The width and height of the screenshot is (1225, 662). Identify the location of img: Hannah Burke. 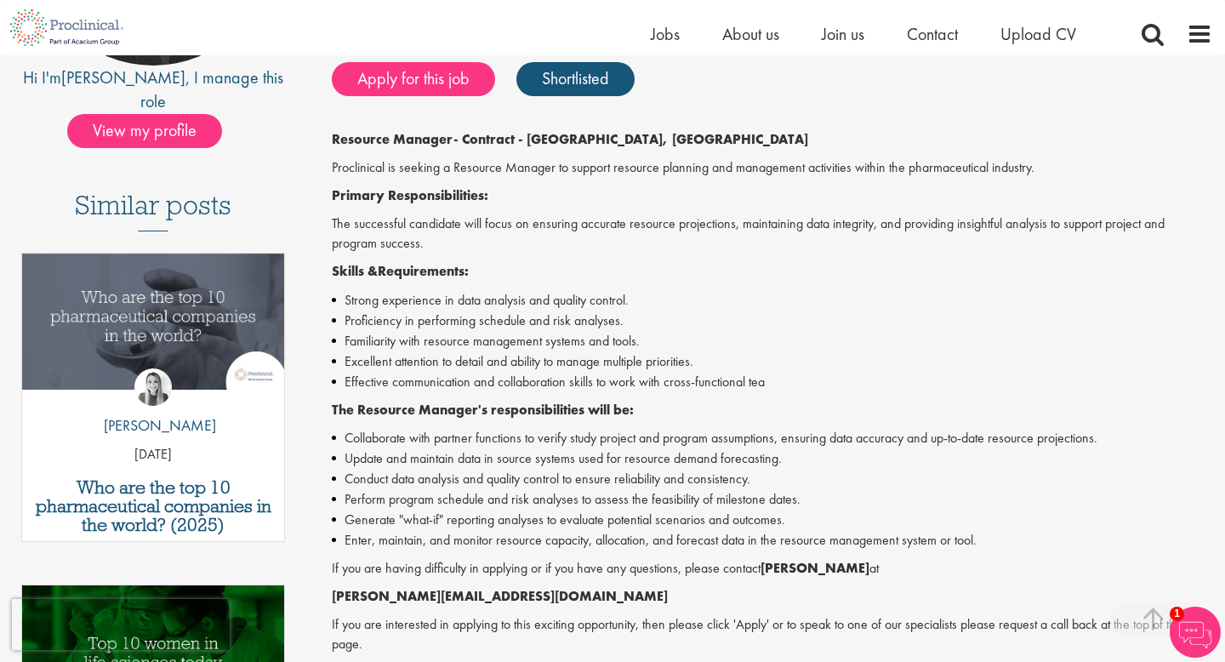
(153, 387).